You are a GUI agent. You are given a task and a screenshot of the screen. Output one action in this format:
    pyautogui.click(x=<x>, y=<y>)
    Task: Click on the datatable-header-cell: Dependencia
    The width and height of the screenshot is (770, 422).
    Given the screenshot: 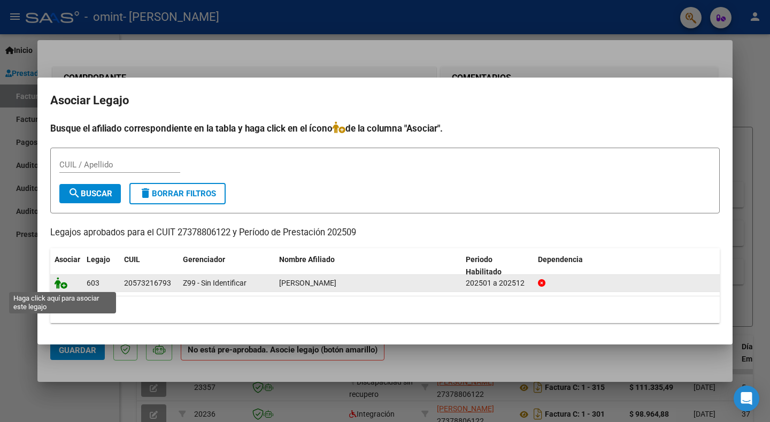 What is the action you would take?
    pyautogui.click(x=627, y=266)
    